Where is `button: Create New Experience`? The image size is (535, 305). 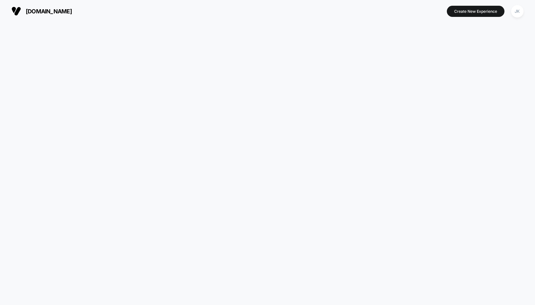
button: Create New Experience is located at coordinates (475, 11).